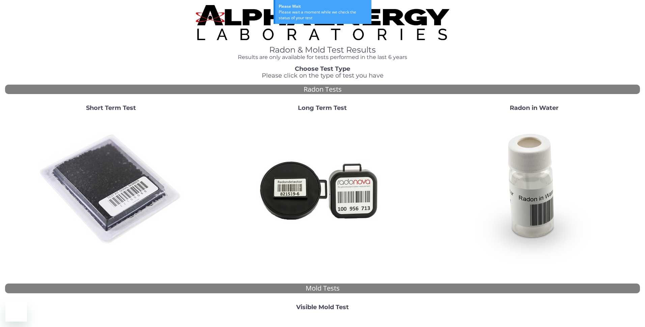 The height and width of the screenshot is (327, 645). Describe the element at coordinates (534, 108) in the screenshot. I see `strong: Radon in Water` at that location.